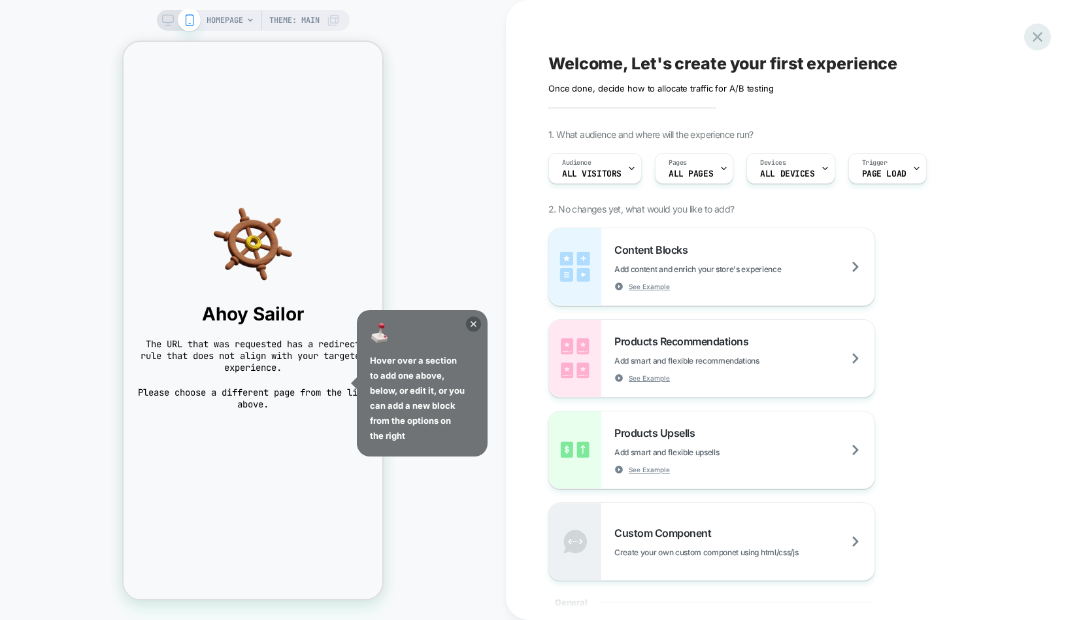 Image resolution: width=1081 pixels, height=620 pixels. Describe the element at coordinates (641, 208) in the screenshot. I see `span: 2. No changes yet, what would you like to add?` at that location.